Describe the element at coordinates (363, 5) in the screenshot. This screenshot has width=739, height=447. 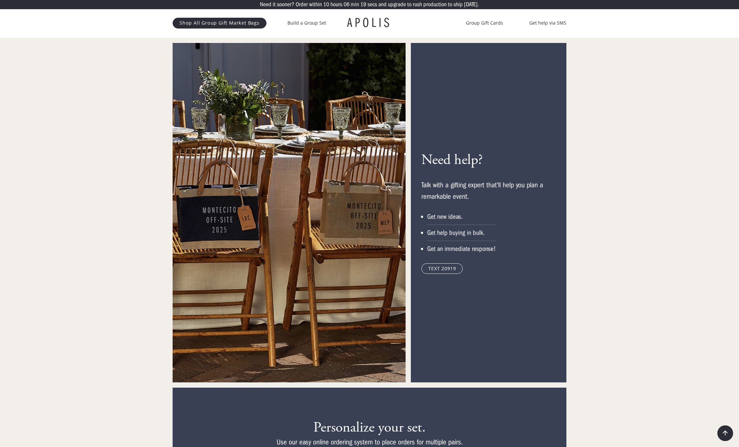
I see `p: 19` at that location.